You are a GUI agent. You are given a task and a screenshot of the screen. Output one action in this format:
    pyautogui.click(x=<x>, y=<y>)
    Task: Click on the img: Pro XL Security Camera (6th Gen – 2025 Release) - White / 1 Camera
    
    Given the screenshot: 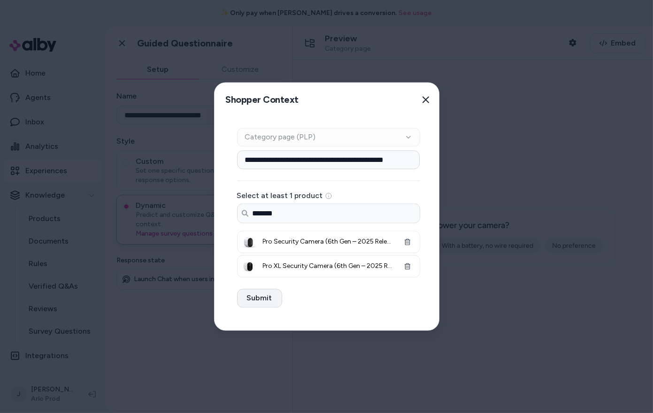 What is the action you would take?
    pyautogui.click(x=249, y=267)
    